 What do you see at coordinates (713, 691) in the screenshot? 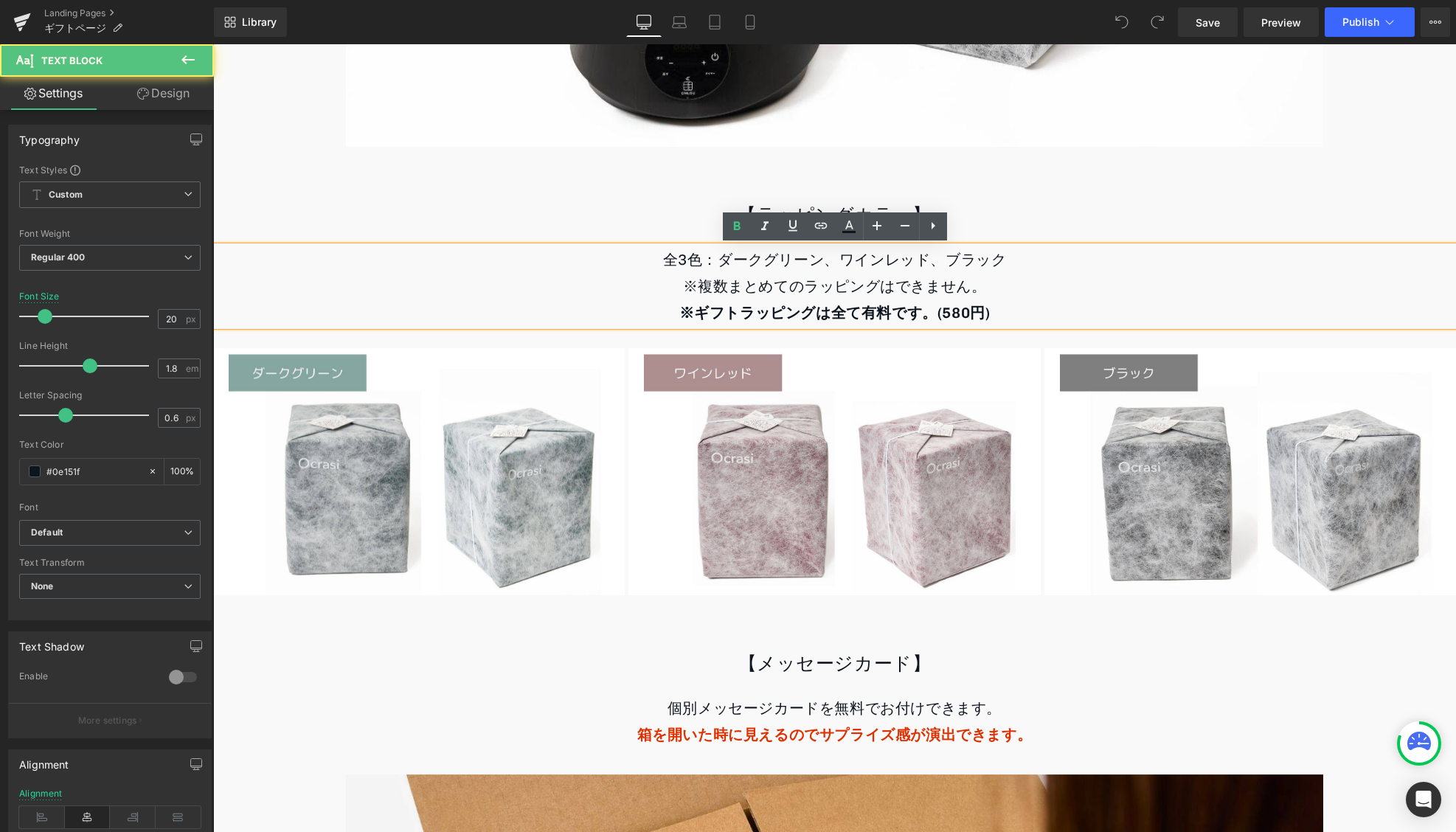
I see `span: サプライズ感が演出できます。` at bounding box center [713, 691].